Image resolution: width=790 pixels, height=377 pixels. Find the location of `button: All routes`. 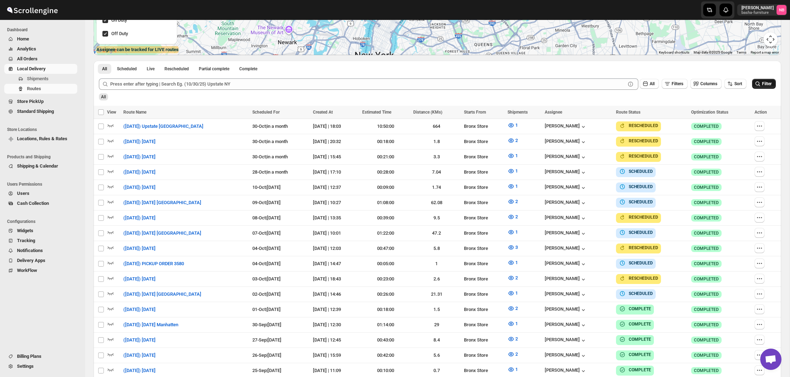

button: All routes is located at coordinates (105, 69).